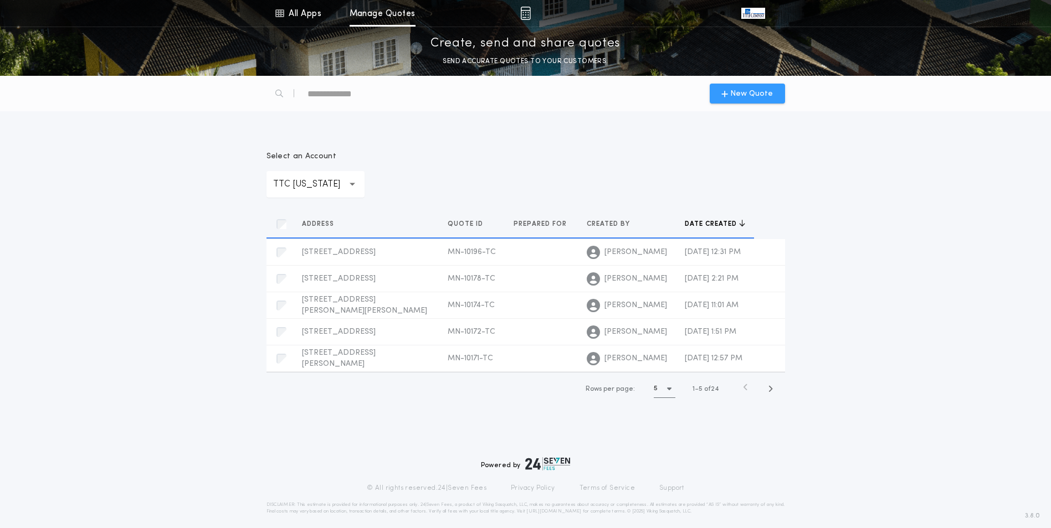 The image size is (1051, 528). I want to click on span: Prepared for, so click(541, 224).